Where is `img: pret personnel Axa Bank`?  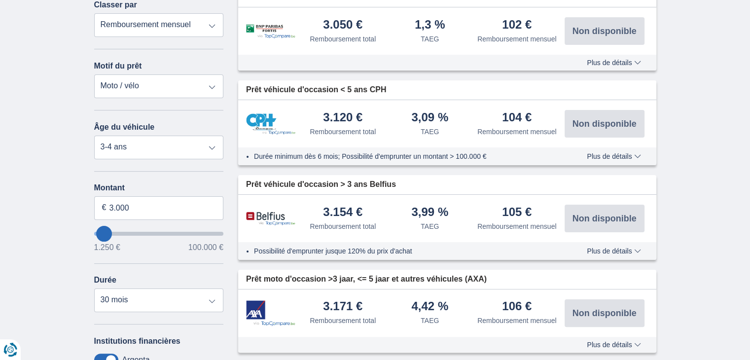 img: pret personnel Axa Bank is located at coordinates (271, 313).